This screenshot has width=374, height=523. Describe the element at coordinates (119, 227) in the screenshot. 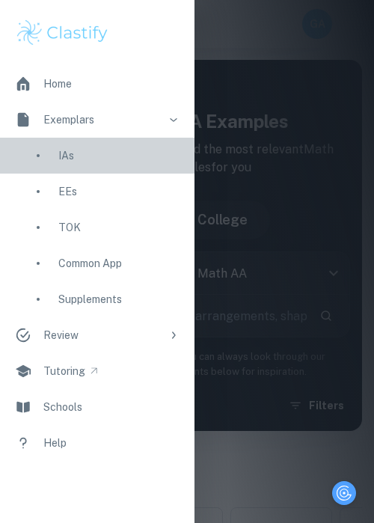

I see `div: TOK` at that location.